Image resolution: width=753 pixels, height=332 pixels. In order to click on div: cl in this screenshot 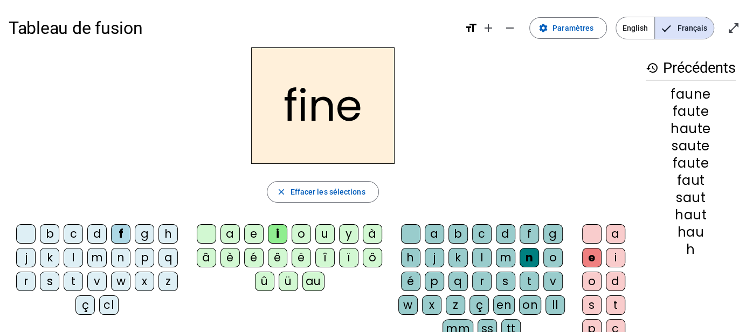, I will do `click(109, 305)`.